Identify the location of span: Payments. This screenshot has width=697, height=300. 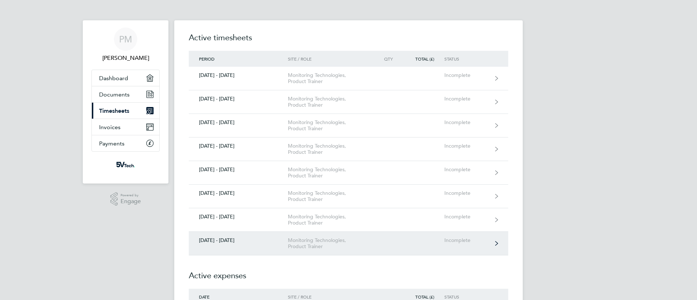
(112, 143).